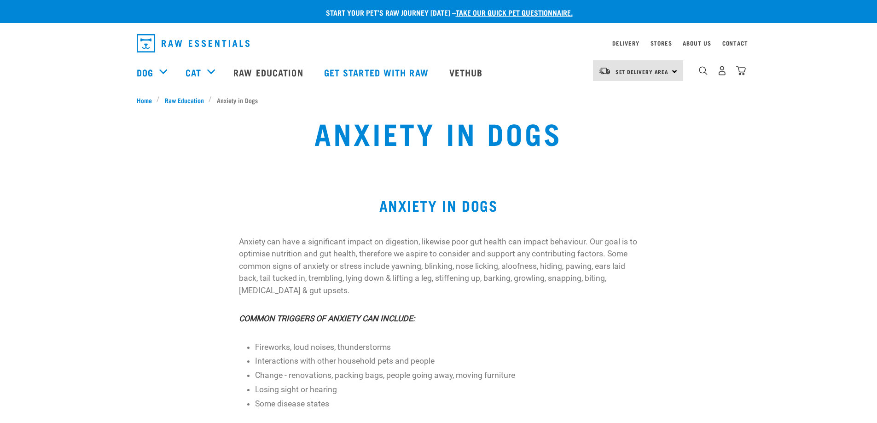  What do you see at coordinates (184, 100) in the screenshot?
I see `span: Raw Education` at bounding box center [184, 100].